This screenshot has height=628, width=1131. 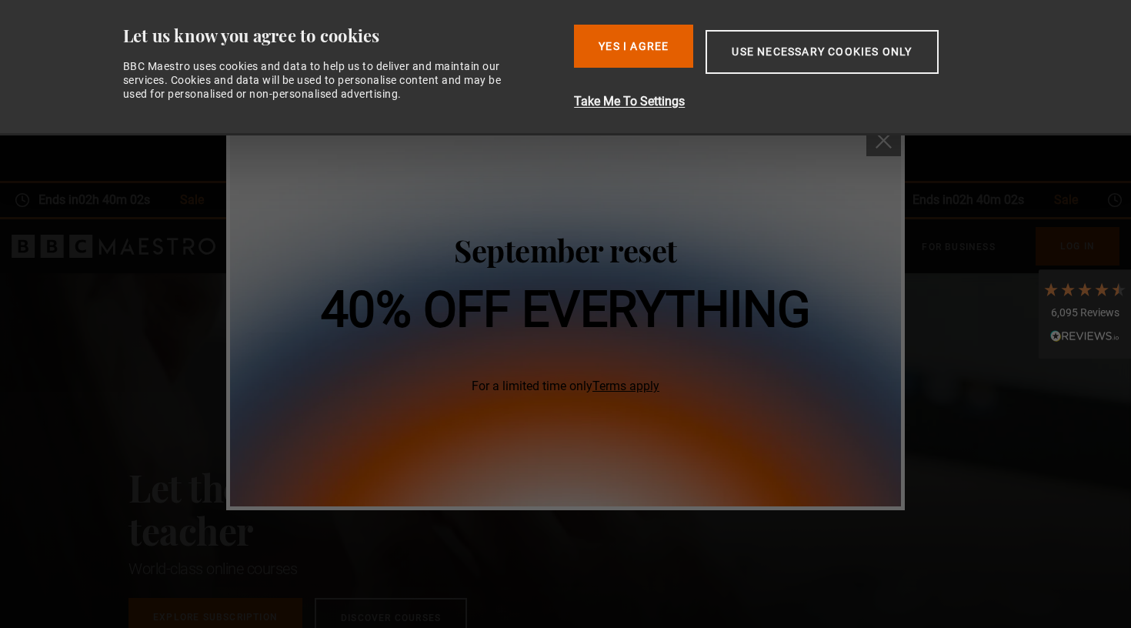 I want to click on button: Yes I Agree, so click(x=633, y=46).